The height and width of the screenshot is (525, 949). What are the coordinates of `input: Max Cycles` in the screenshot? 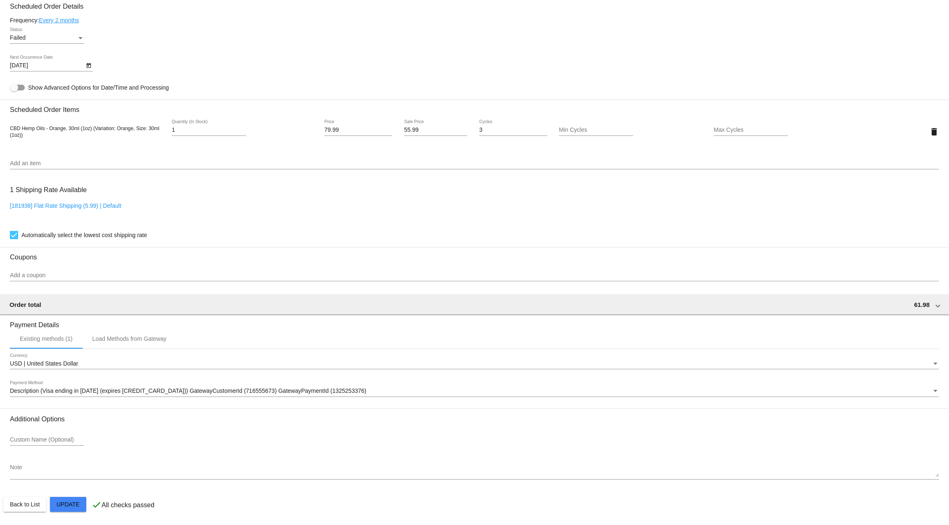 It's located at (751, 130).